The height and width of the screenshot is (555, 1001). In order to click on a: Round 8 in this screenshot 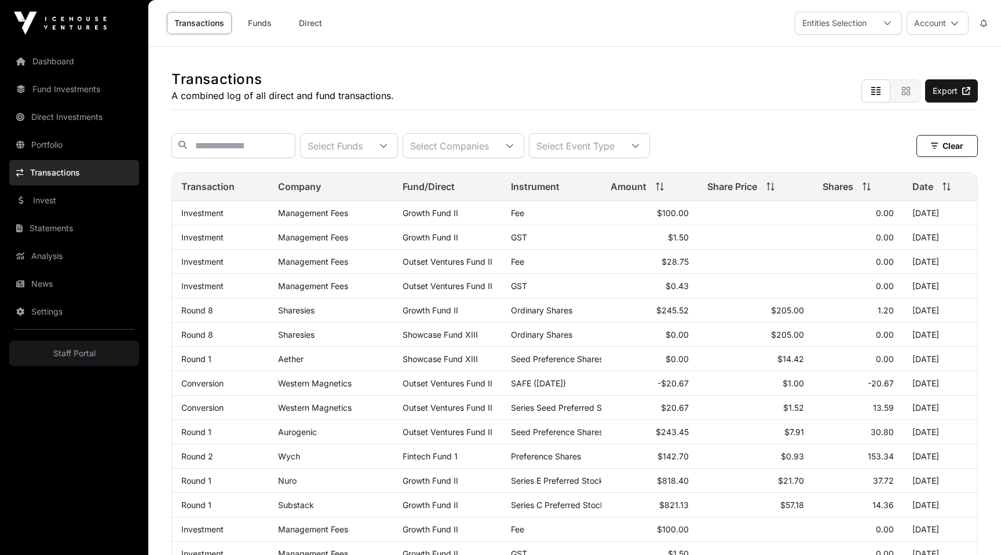, I will do `click(197, 334)`.